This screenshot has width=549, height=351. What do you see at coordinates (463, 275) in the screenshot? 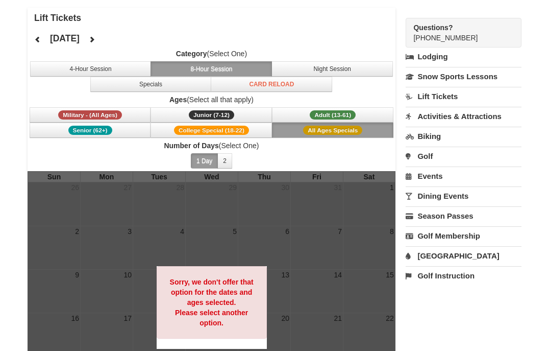
I see `a: Golf Instruction` at bounding box center [463, 275].